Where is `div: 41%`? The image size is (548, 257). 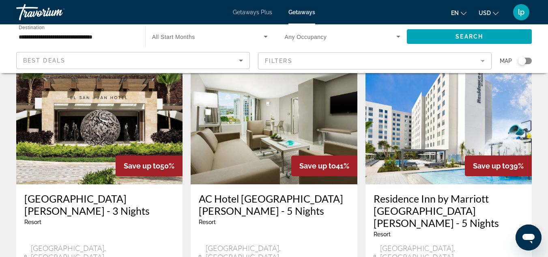
div: 41% is located at coordinates (324, 166).